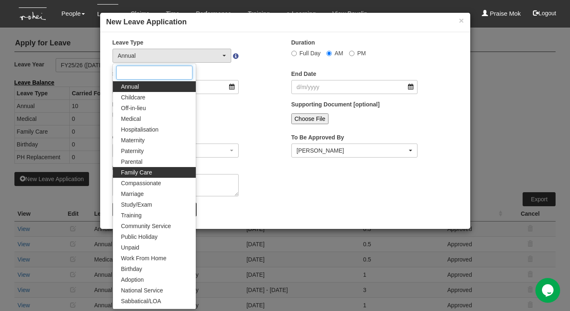  I want to click on span: Parental, so click(132, 162).